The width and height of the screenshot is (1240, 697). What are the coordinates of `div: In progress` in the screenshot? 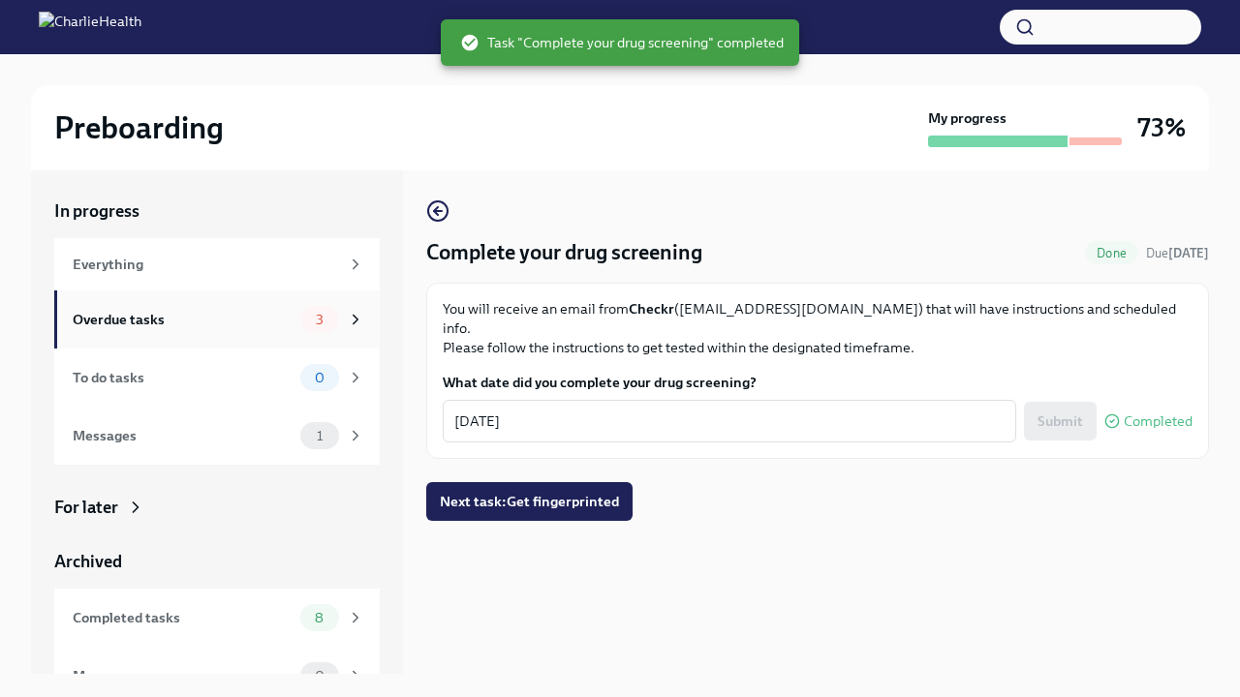 It's located at (217, 211).